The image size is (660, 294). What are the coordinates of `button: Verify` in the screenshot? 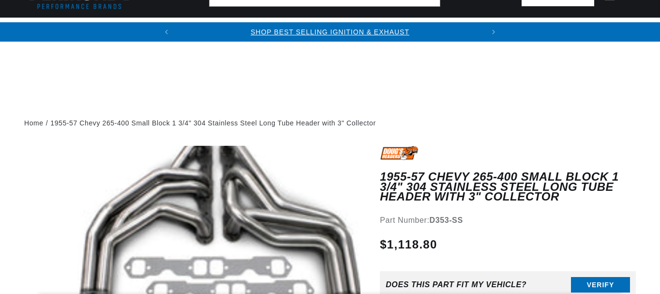 It's located at (600, 284).